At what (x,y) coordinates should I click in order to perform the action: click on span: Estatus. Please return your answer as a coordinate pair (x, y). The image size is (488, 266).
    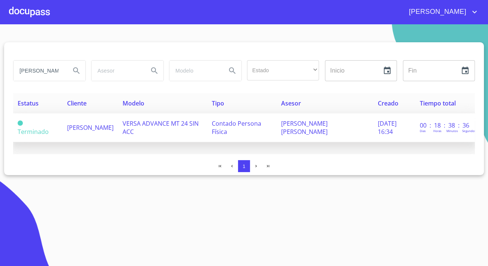
    Looking at the image, I should click on (28, 103).